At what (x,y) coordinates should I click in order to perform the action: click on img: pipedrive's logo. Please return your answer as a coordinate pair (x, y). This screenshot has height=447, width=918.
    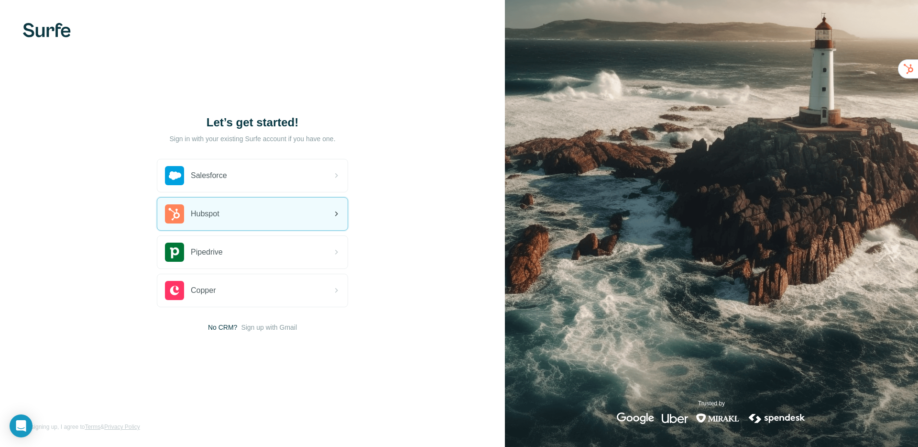
    Looking at the image, I should click on (174, 252).